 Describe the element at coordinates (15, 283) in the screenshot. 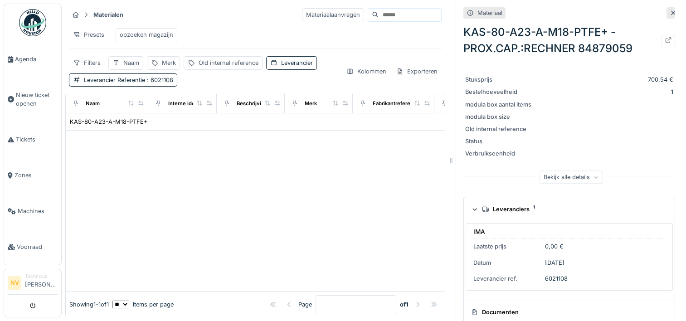

I see `li: NV` at that location.